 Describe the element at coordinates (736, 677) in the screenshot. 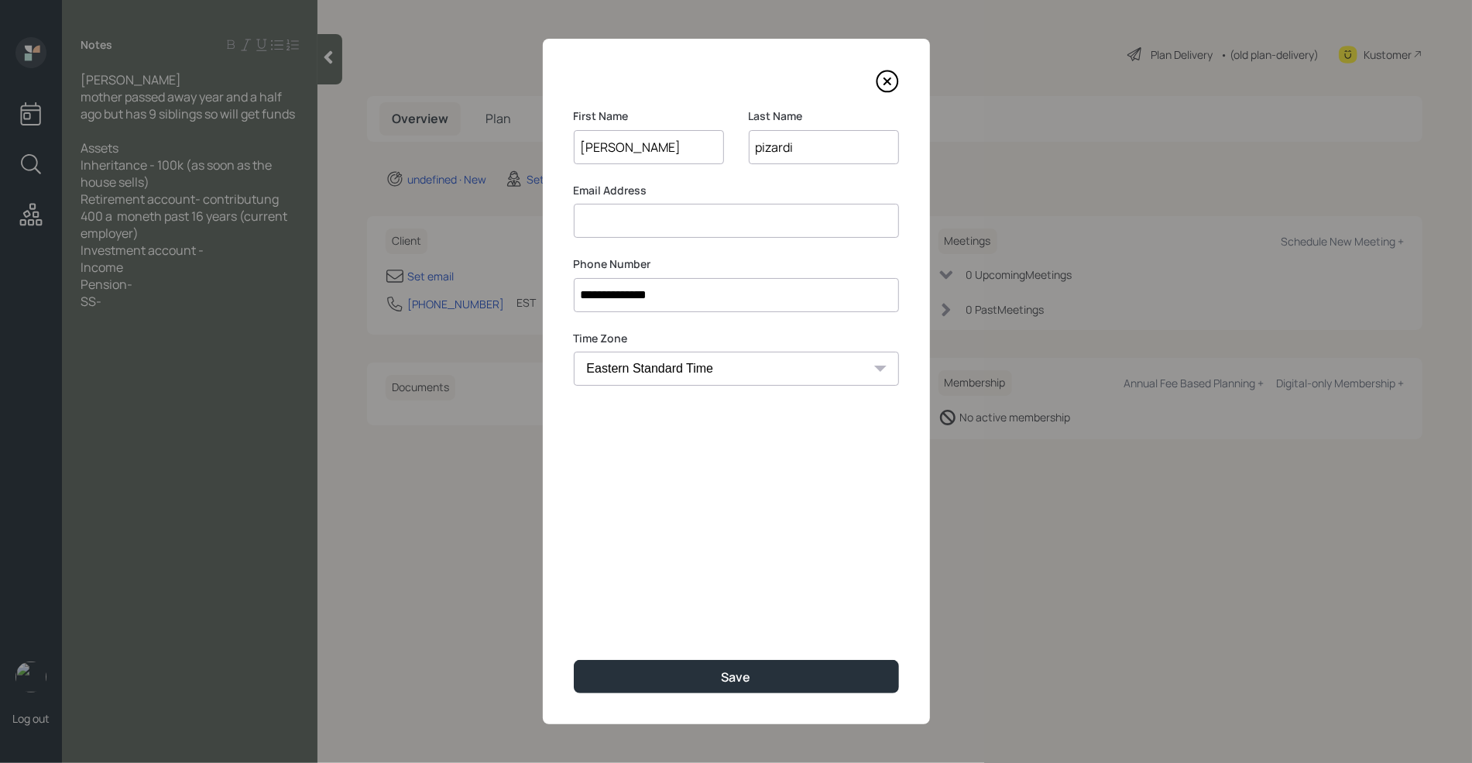

I see `div: Save` at that location.